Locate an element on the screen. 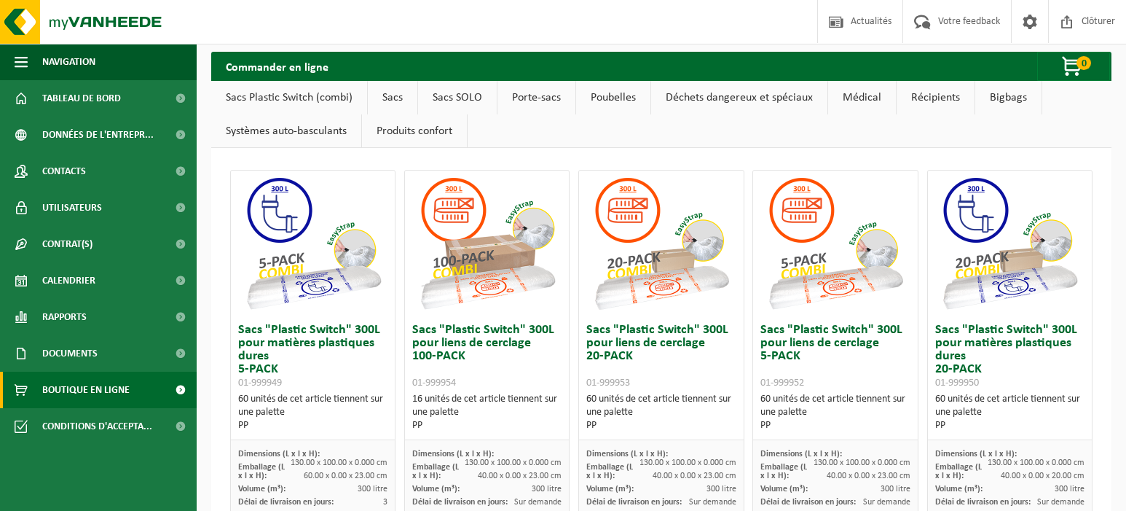 This screenshot has height=511, width=1126. span: Contacts is located at coordinates (64, 171).